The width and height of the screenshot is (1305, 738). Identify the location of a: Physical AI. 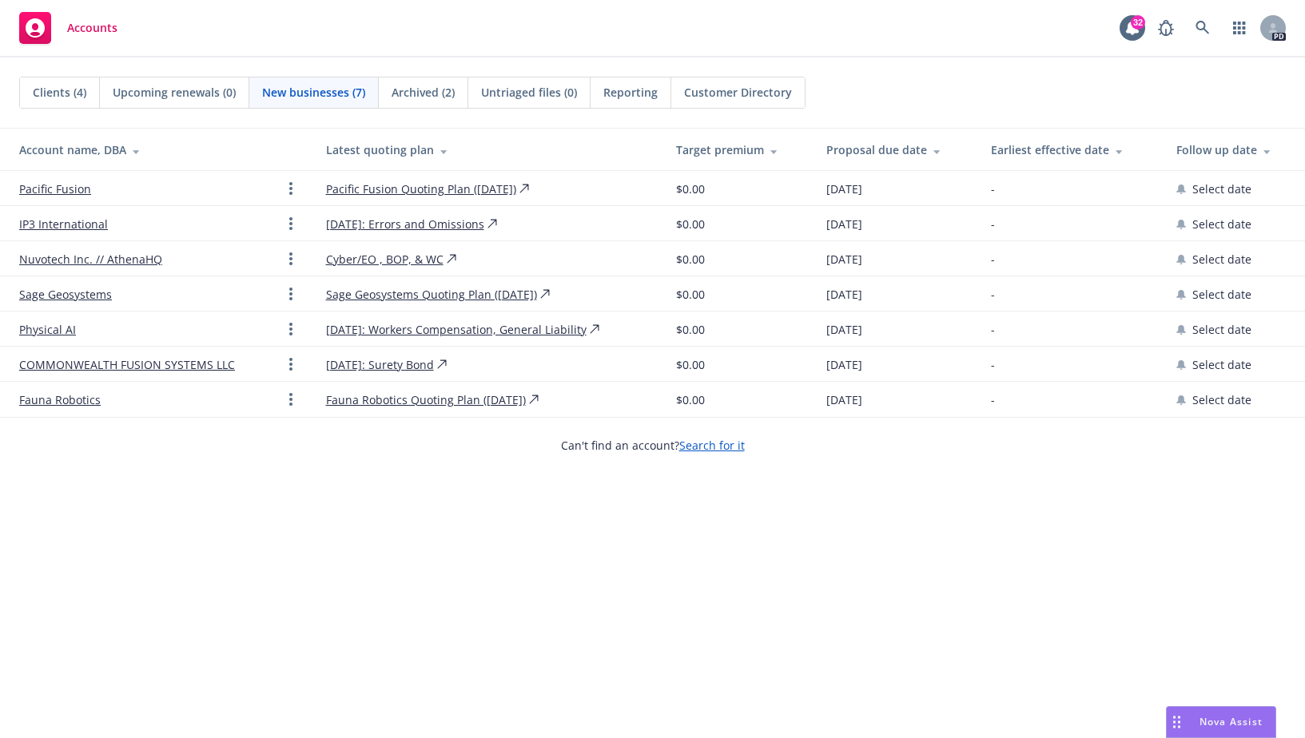
(47, 329).